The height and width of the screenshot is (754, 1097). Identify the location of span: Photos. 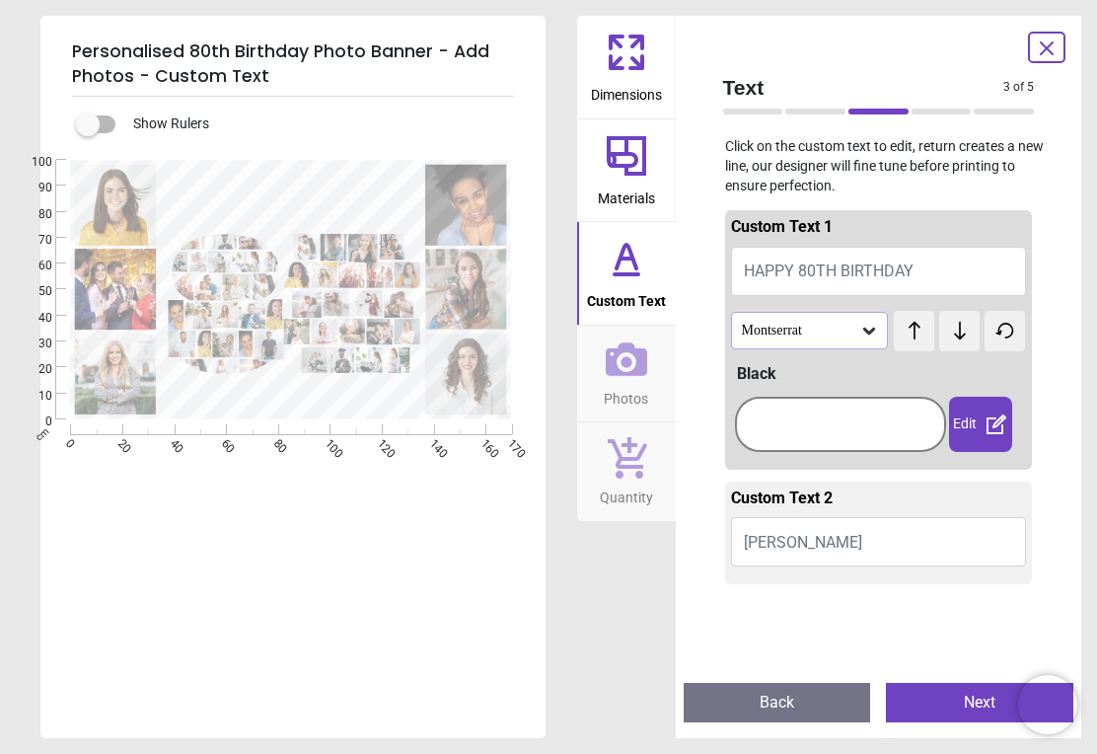
(626, 395).